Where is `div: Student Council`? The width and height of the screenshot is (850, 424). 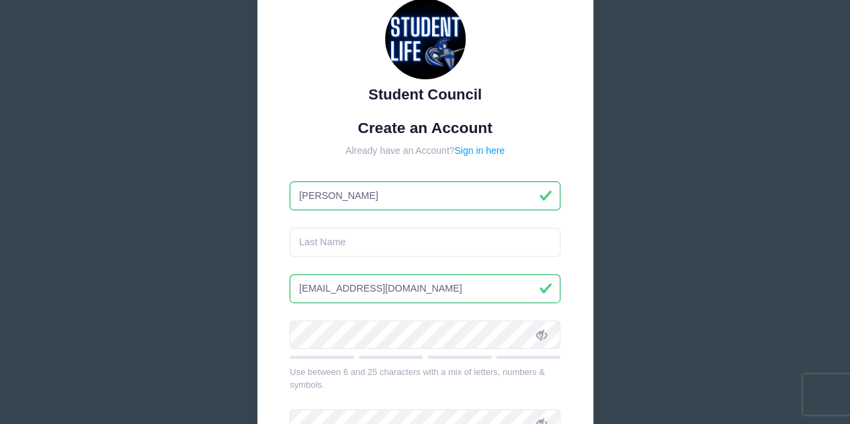 div: Student Council is located at coordinates (425, 94).